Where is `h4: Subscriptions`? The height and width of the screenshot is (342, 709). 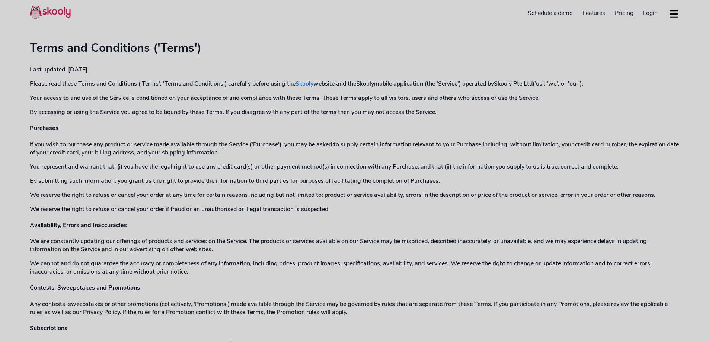 h4: Subscriptions is located at coordinates (354, 328).